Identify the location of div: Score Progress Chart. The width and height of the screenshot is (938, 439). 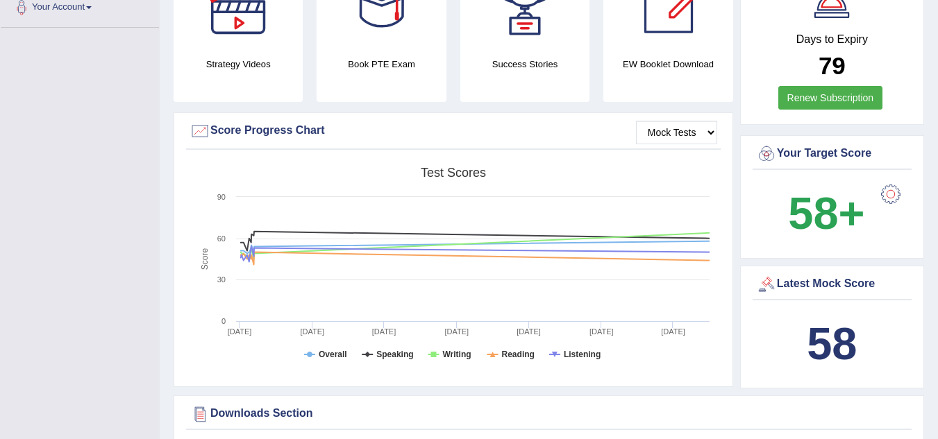
(453, 131).